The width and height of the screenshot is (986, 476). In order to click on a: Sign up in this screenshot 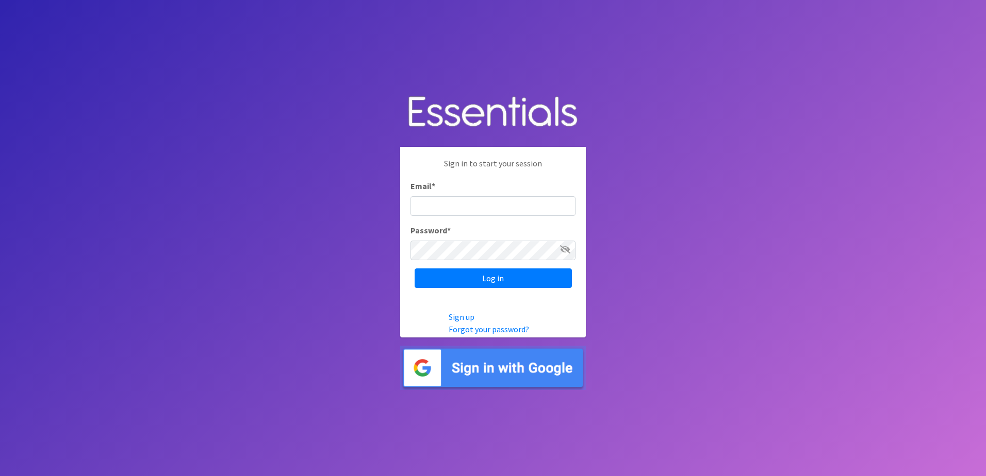, I will do `click(461, 317)`.